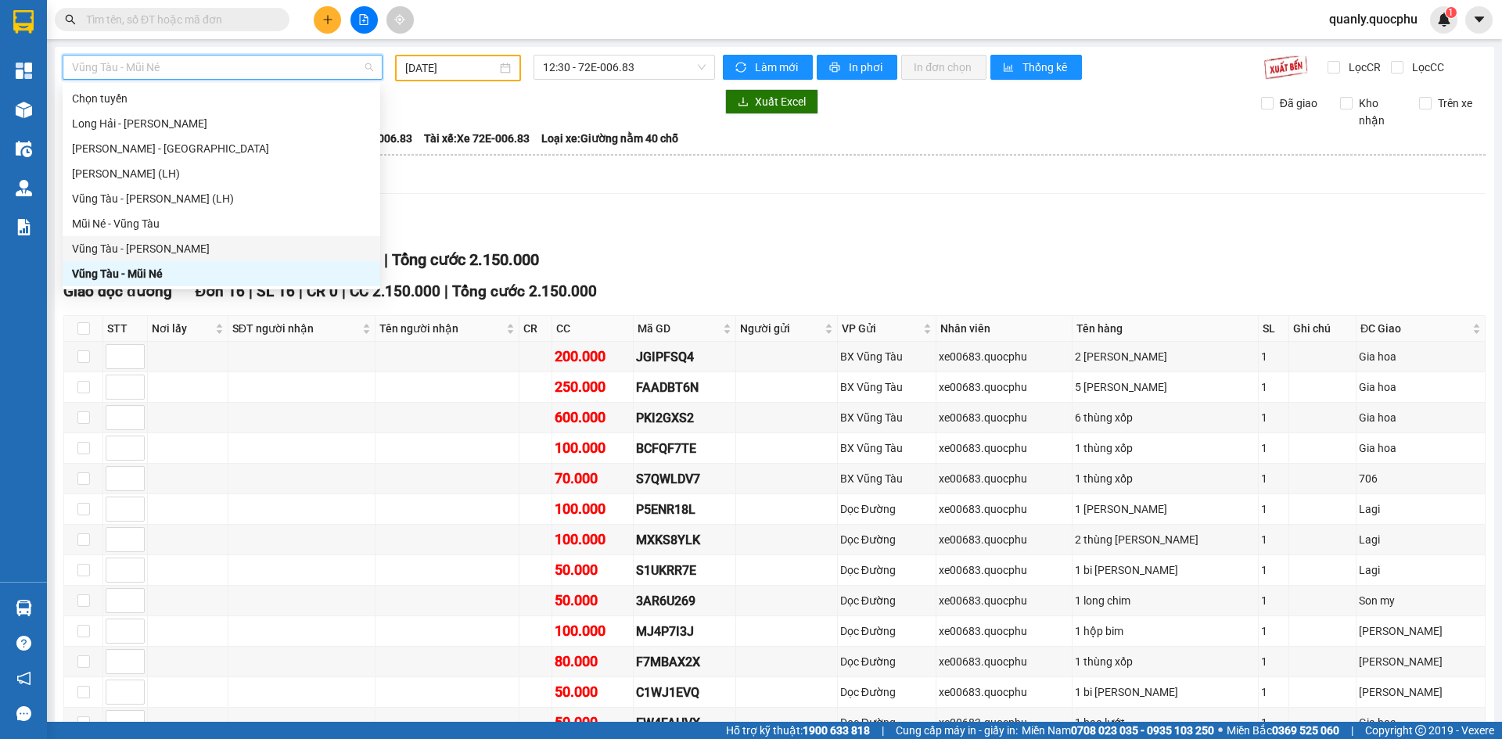 The width and height of the screenshot is (1502, 739). I want to click on td: FAADBT6N, so click(684, 387).